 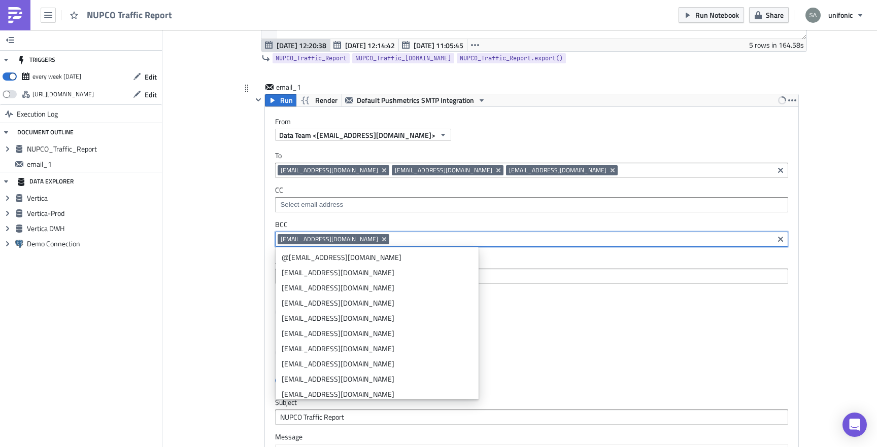 What do you see at coordinates (531, 225) in the screenshot?
I see `label: BCC` at bounding box center [531, 225].